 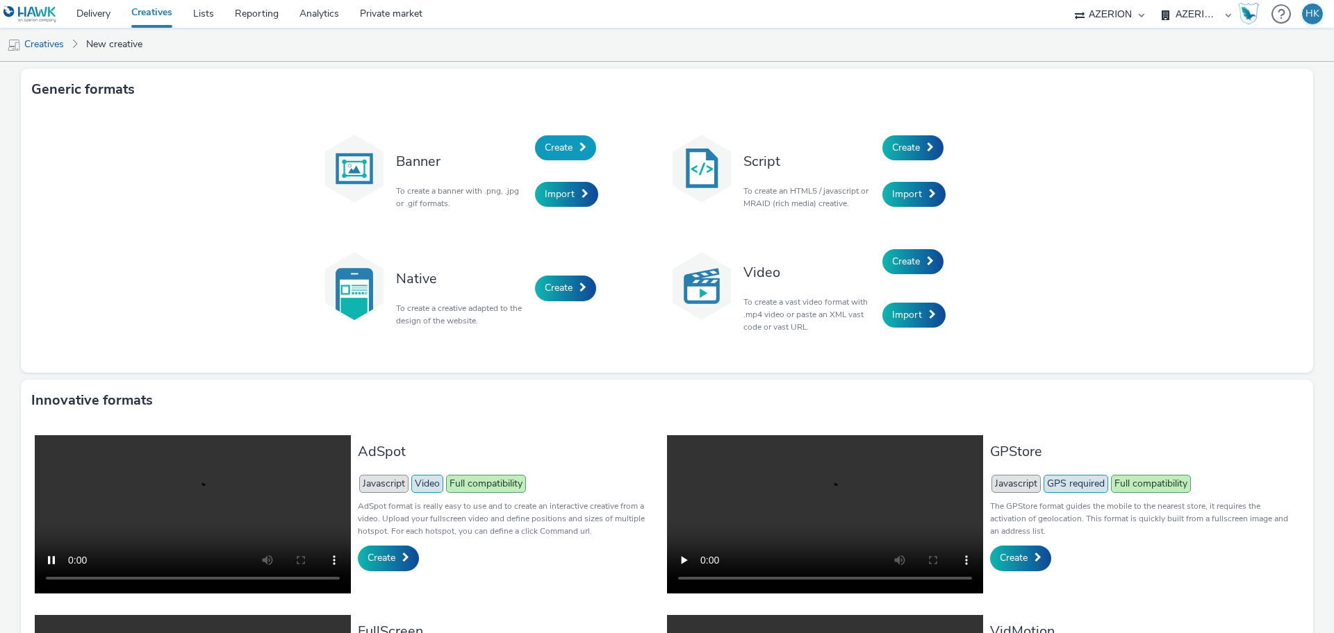 What do you see at coordinates (809, 197) in the screenshot?
I see `p: To create an HTML5 / javascript or MRAID (rich media) creative.` at bounding box center [809, 197].